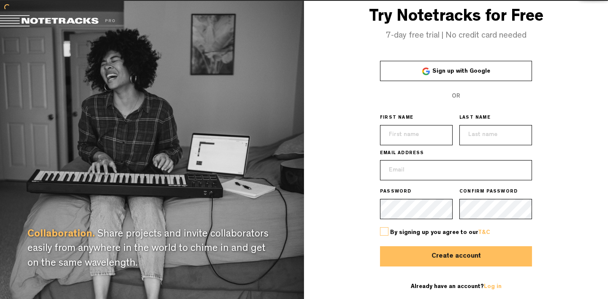 The height and width of the screenshot is (299, 608). Describe the element at coordinates (493, 287) in the screenshot. I see `a: Log in` at that location.